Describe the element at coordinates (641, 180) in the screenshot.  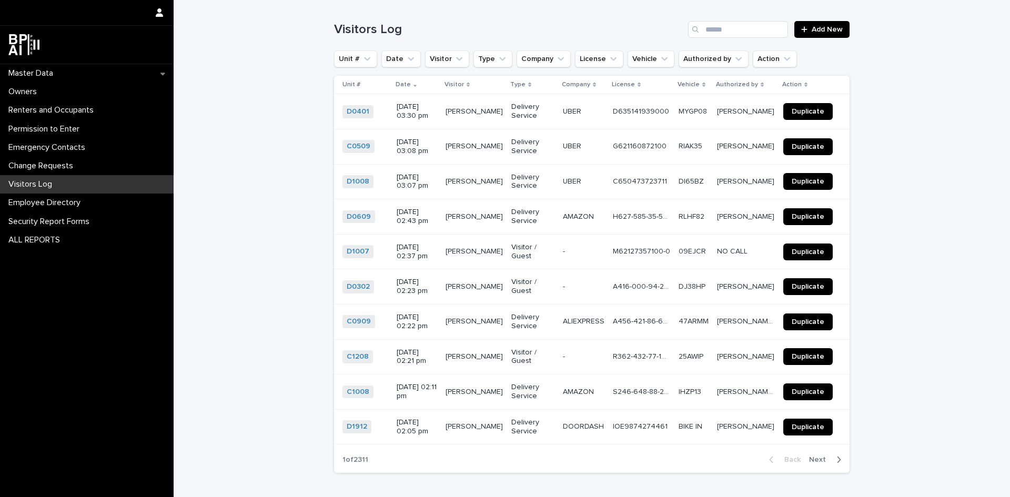
I see `p: C650473723711` at that location.